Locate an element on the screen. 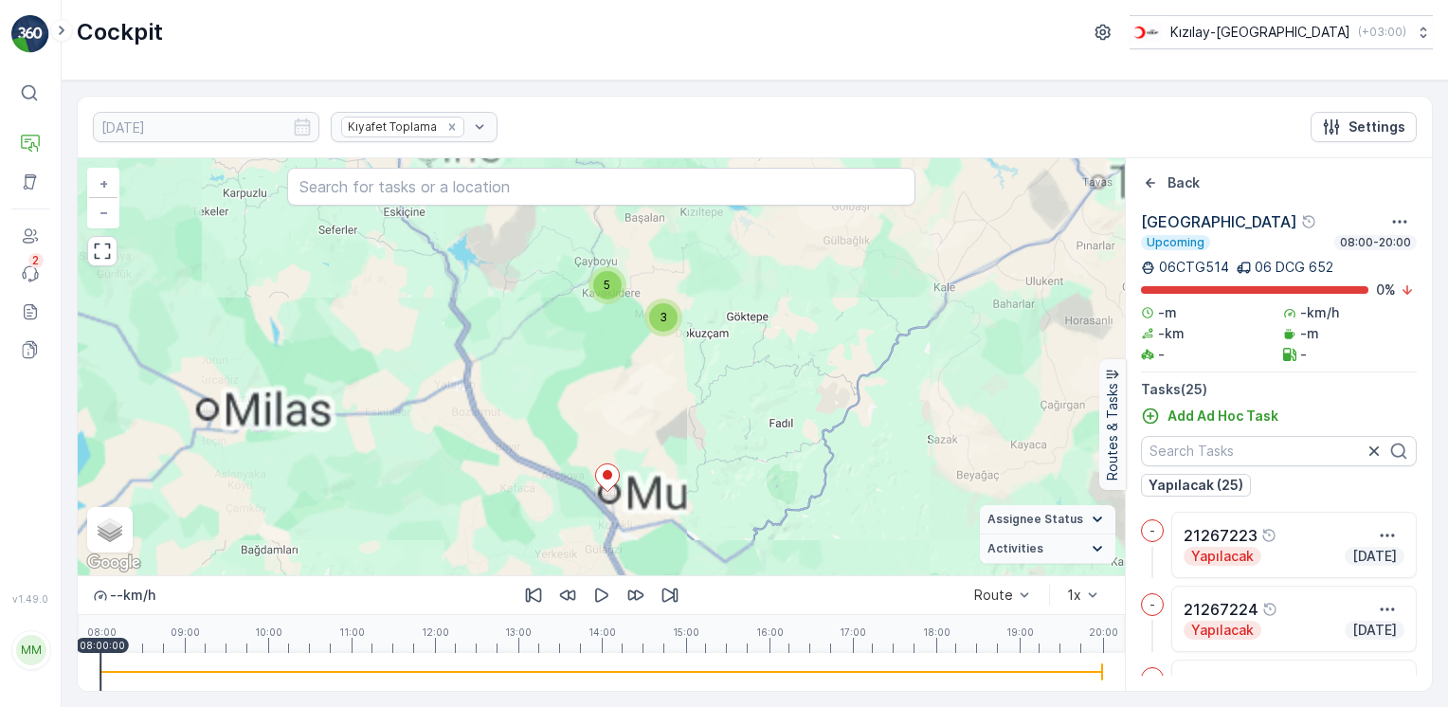 This screenshot has height=707, width=1448. p: 20:00 is located at coordinates (1103, 632).